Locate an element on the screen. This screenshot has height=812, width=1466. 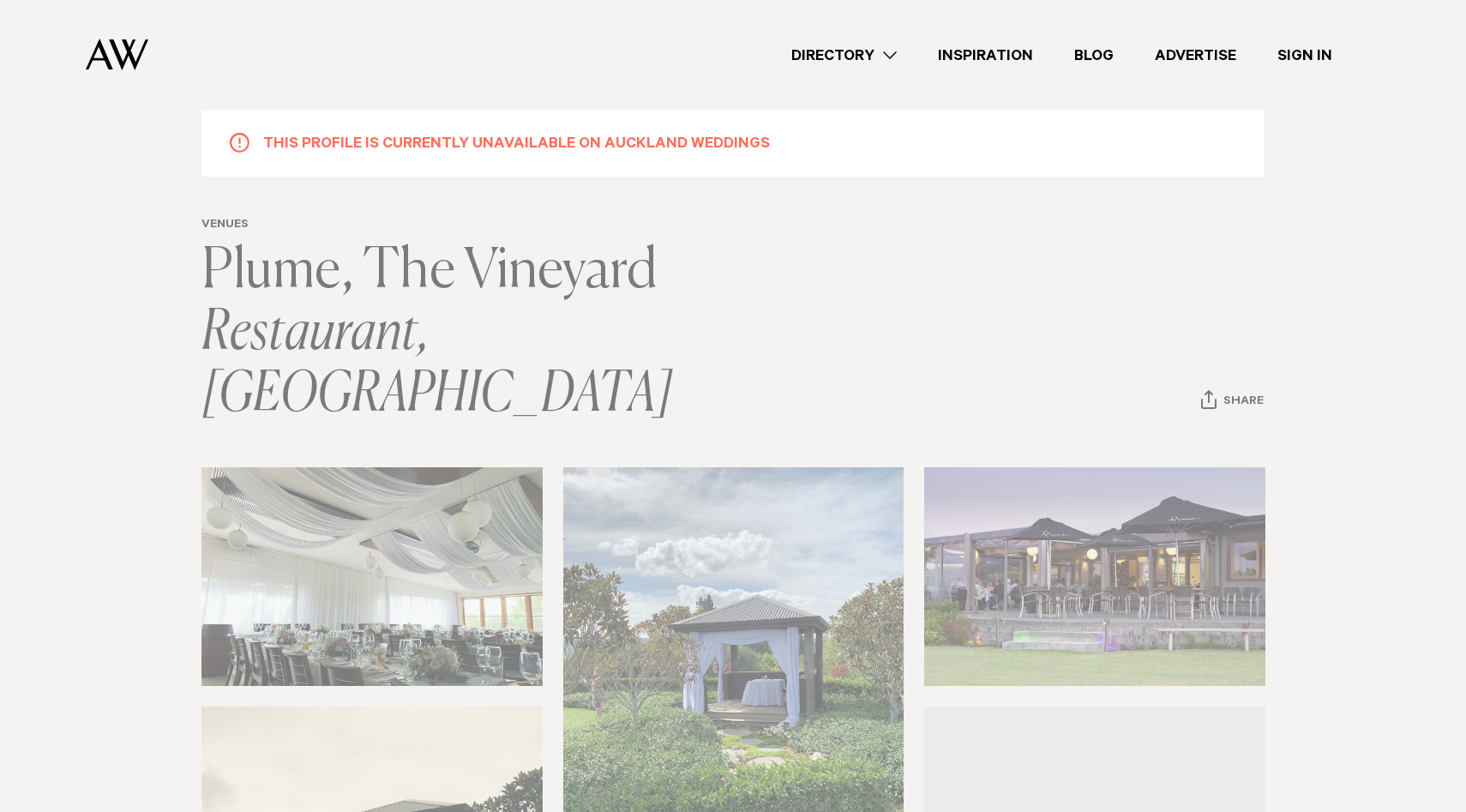
a: Blog is located at coordinates (1094, 55).